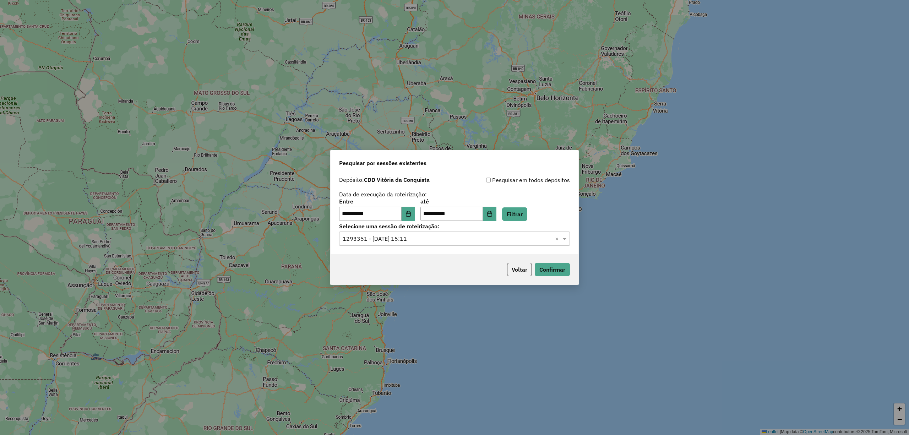 This screenshot has height=435, width=909. I want to click on strong: CDD Vitória da Conquista, so click(397, 180).